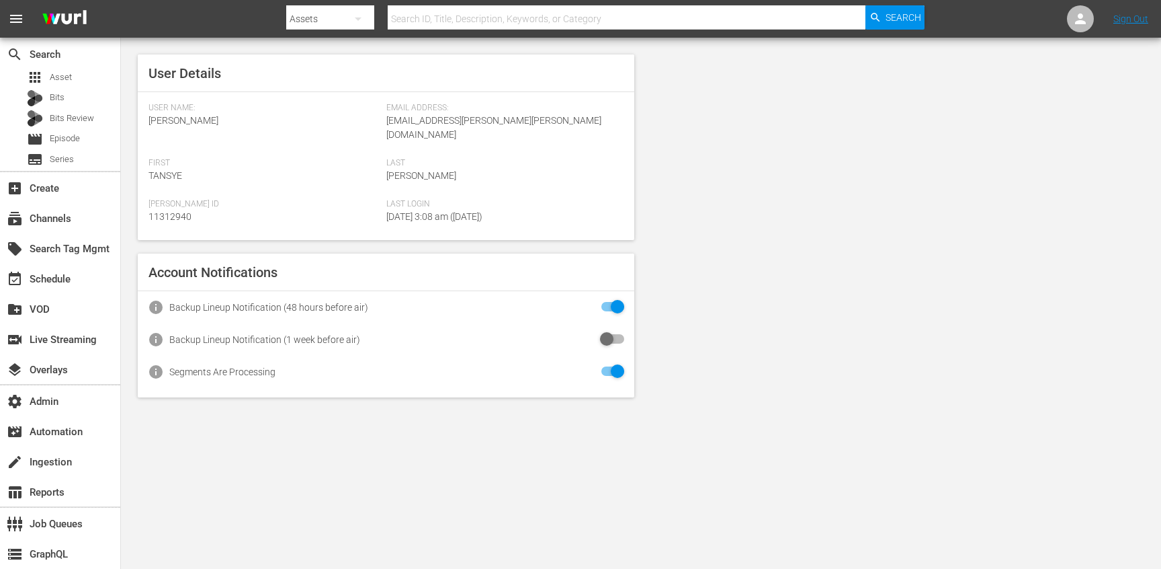 This screenshot has width=1161, height=569. Describe the element at coordinates (15, 279) in the screenshot. I see `span: Schedule` at that location.